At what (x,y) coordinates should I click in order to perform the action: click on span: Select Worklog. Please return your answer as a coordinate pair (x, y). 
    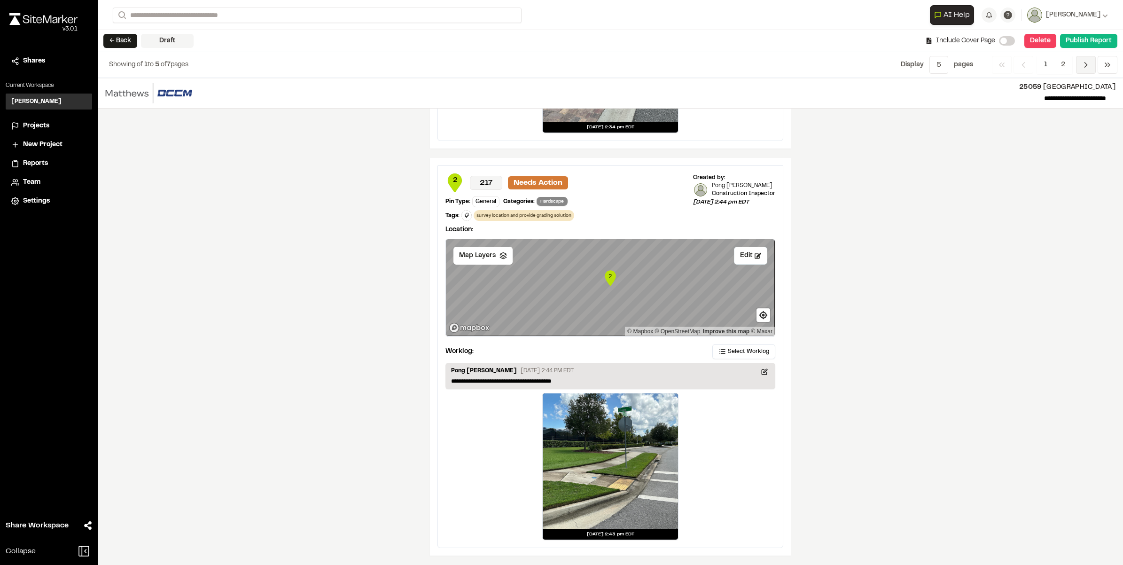
    Looking at the image, I should click on (749, 352).